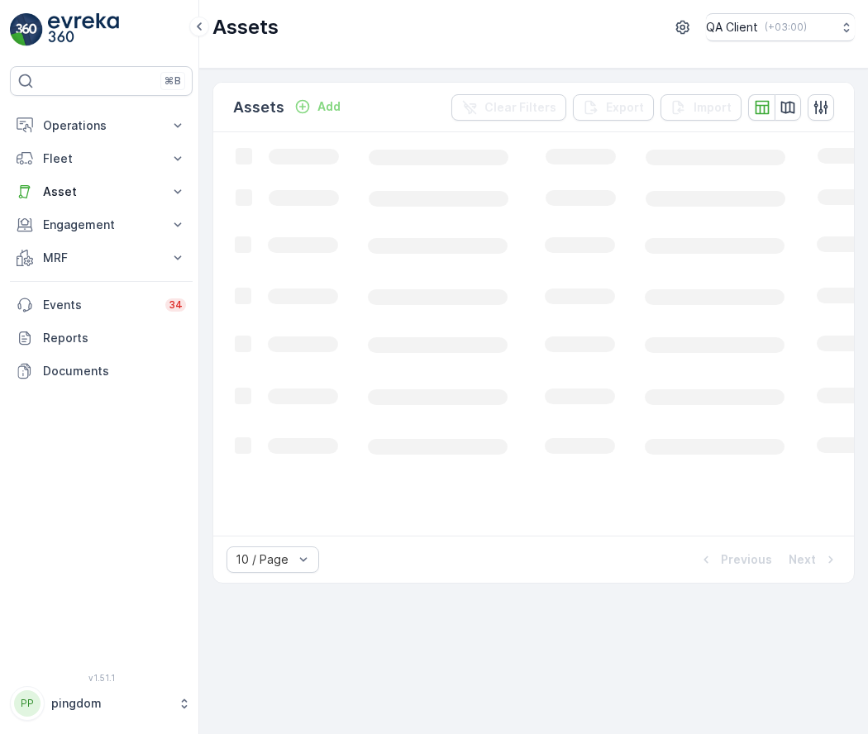 Image resolution: width=868 pixels, height=734 pixels. Describe the element at coordinates (110, 704) in the screenshot. I see `p: pingdom` at that location.